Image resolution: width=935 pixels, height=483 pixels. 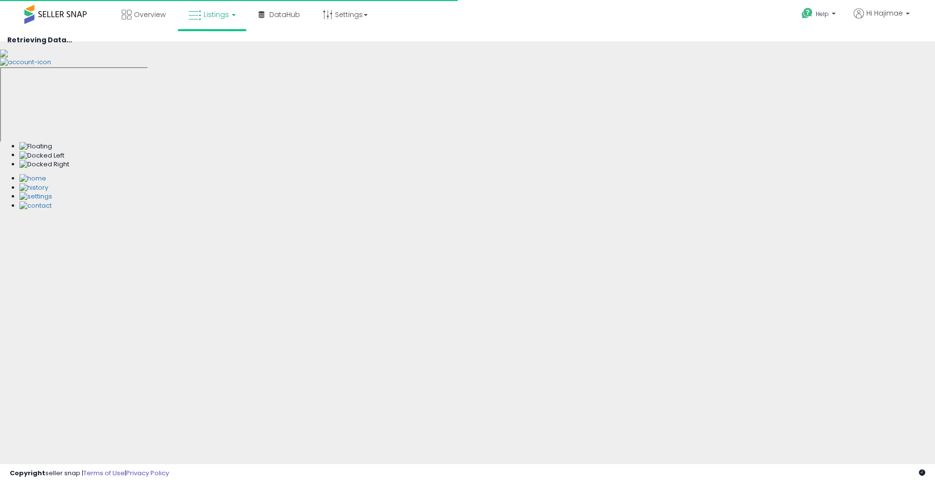 I want to click on img: Docked Right, so click(x=44, y=165).